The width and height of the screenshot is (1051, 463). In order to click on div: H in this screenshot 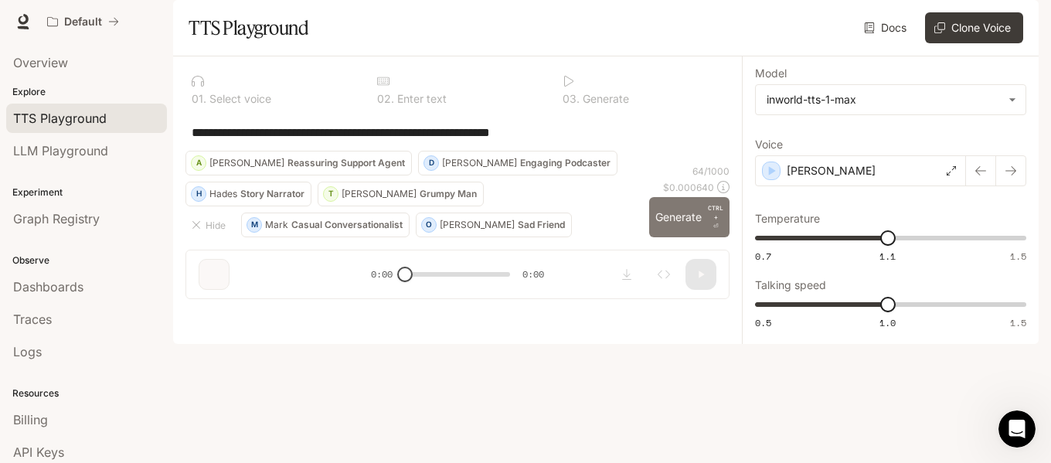, I will do `click(199, 194)`.